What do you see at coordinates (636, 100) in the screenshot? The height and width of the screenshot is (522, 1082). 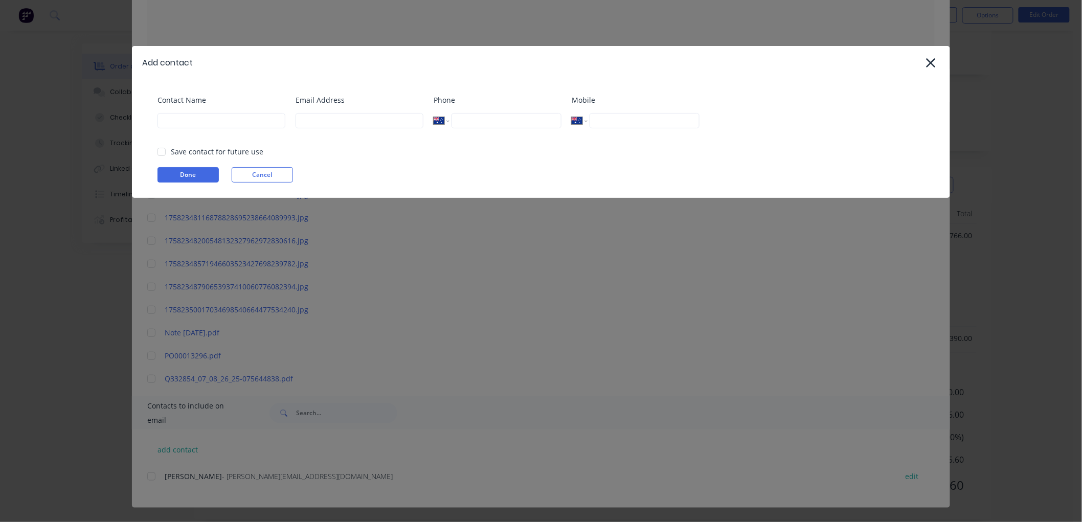 I see `label: Mobile` at bounding box center [636, 100].